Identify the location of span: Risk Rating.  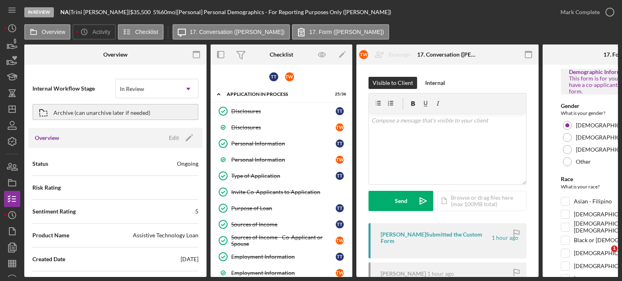
(47, 188).